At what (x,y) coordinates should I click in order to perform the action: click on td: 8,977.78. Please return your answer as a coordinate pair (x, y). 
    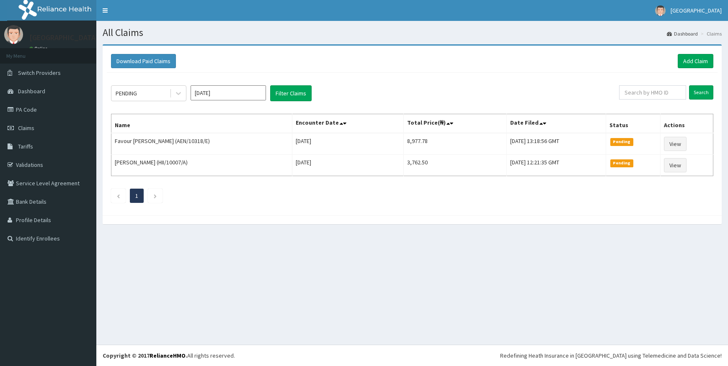
    Looking at the image, I should click on (455, 144).